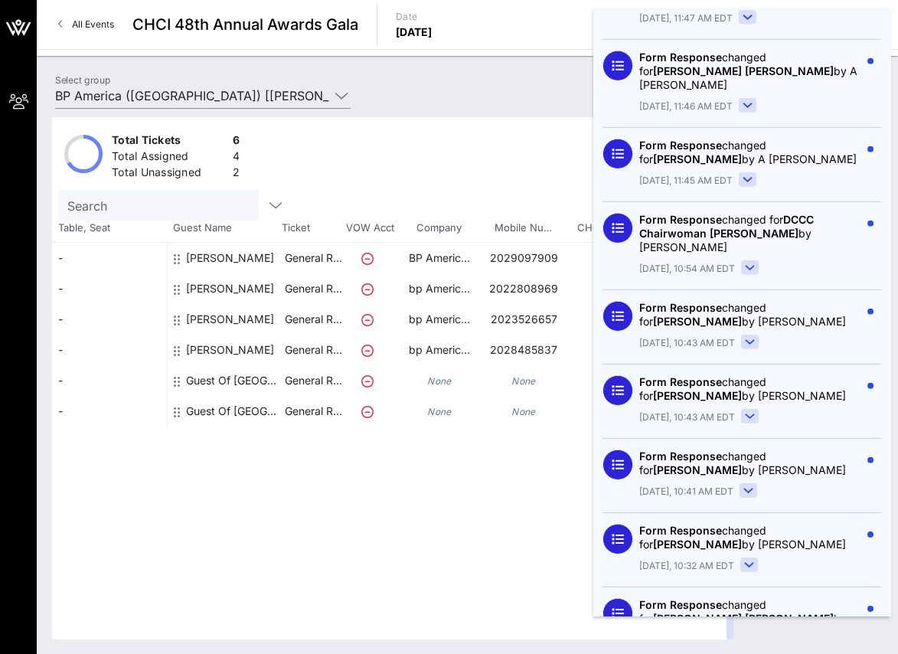 The height and width of the screenshot is (654, 898). I want to click on span: VOW Acct, so click(370, 228).